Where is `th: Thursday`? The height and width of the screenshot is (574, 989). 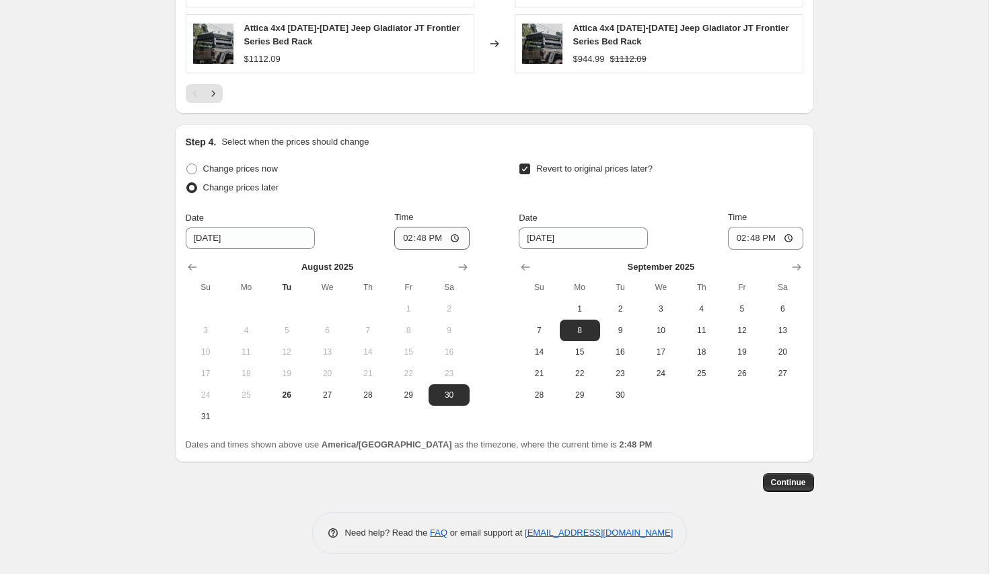 th: Thursday is located at coordinates (368, 287).